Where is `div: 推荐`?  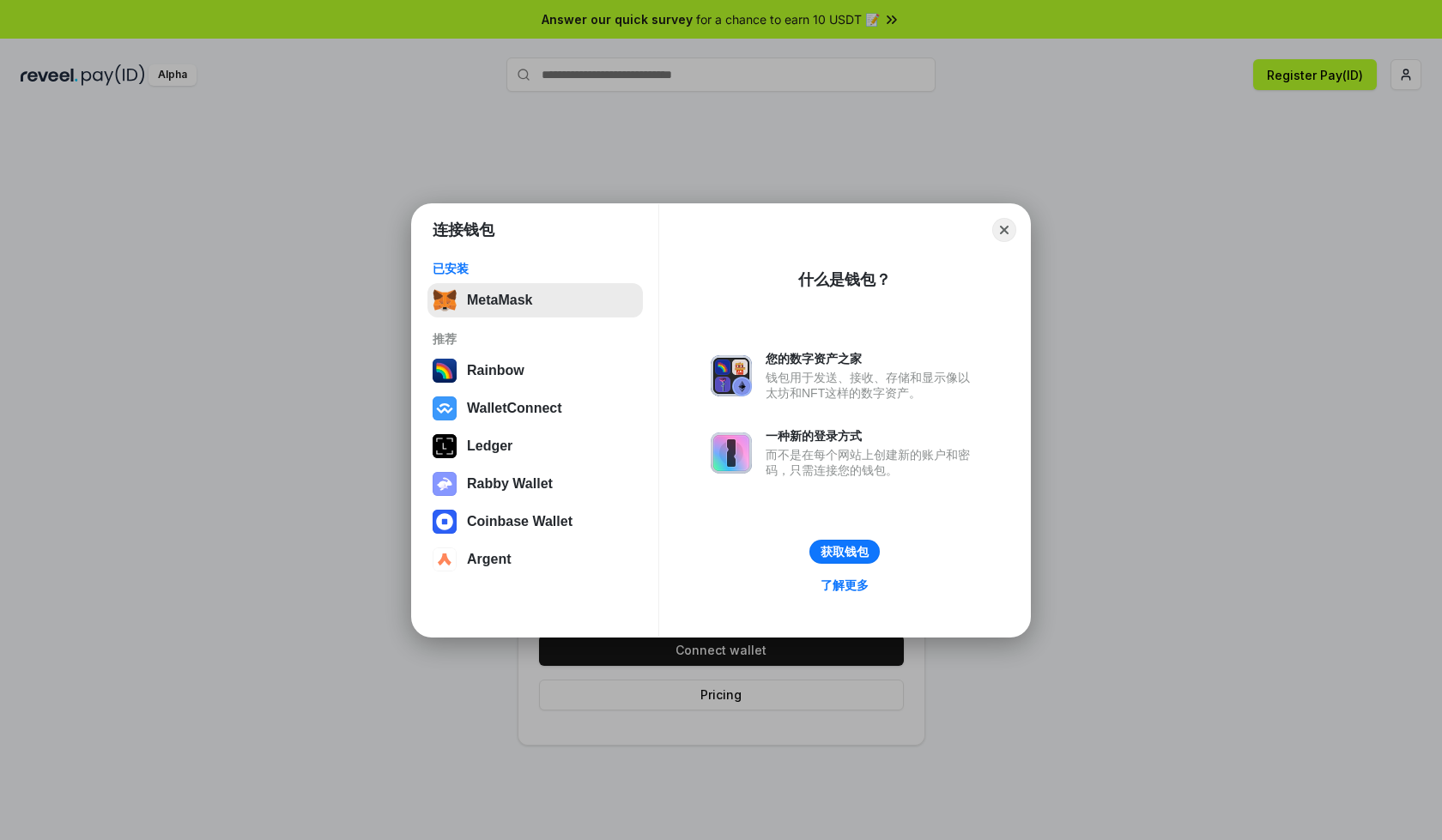 div: 推荐 is located at coordinates (535, 339).